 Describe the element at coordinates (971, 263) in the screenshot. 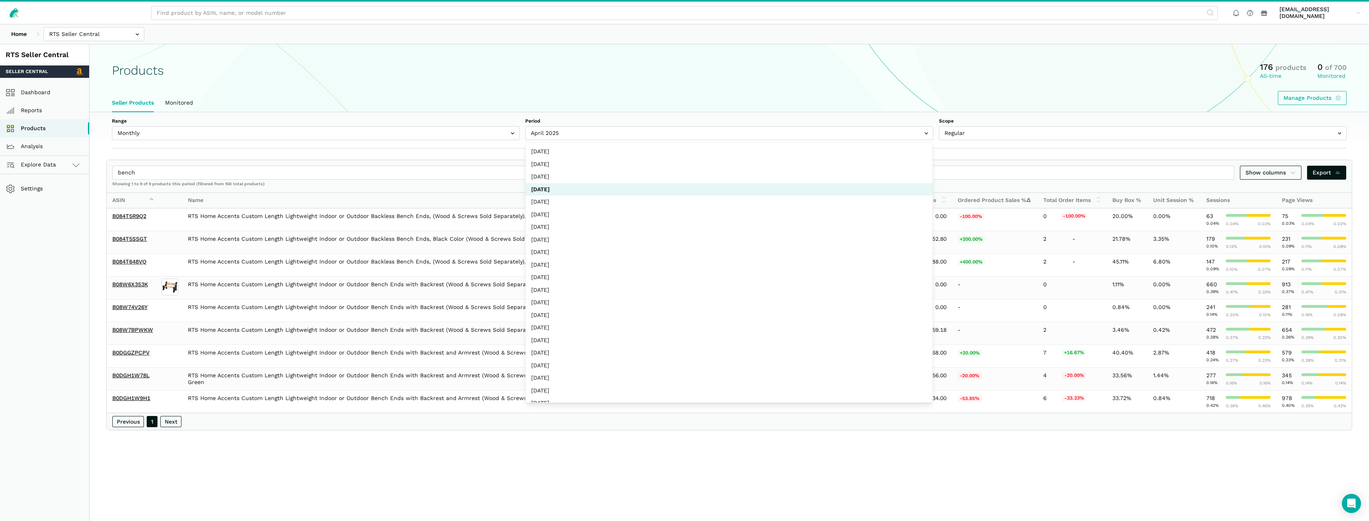

I see `span: +400.00%` at that location.